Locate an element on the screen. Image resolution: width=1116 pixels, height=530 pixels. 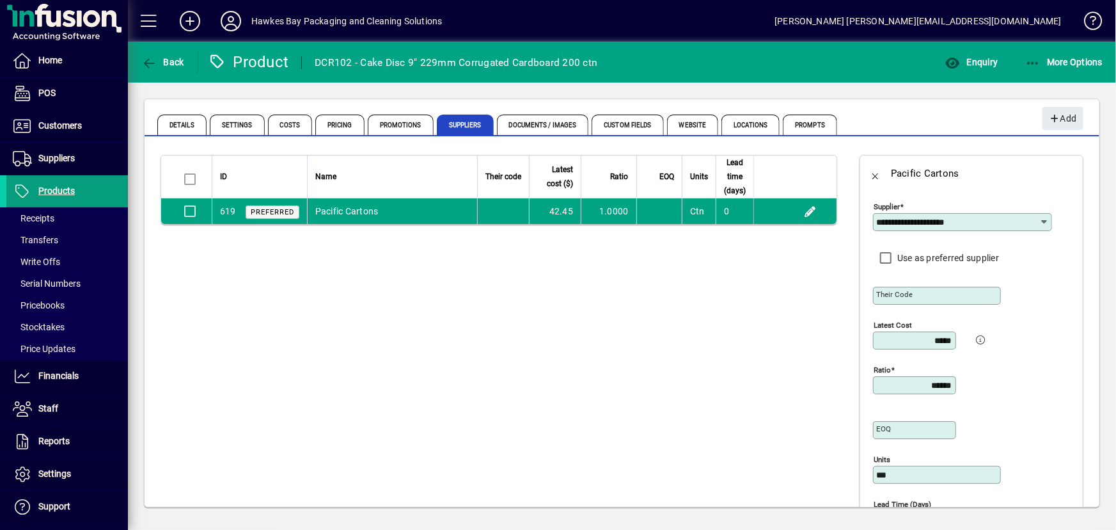
a: Stocktakes is located at coordinates (67, 327).